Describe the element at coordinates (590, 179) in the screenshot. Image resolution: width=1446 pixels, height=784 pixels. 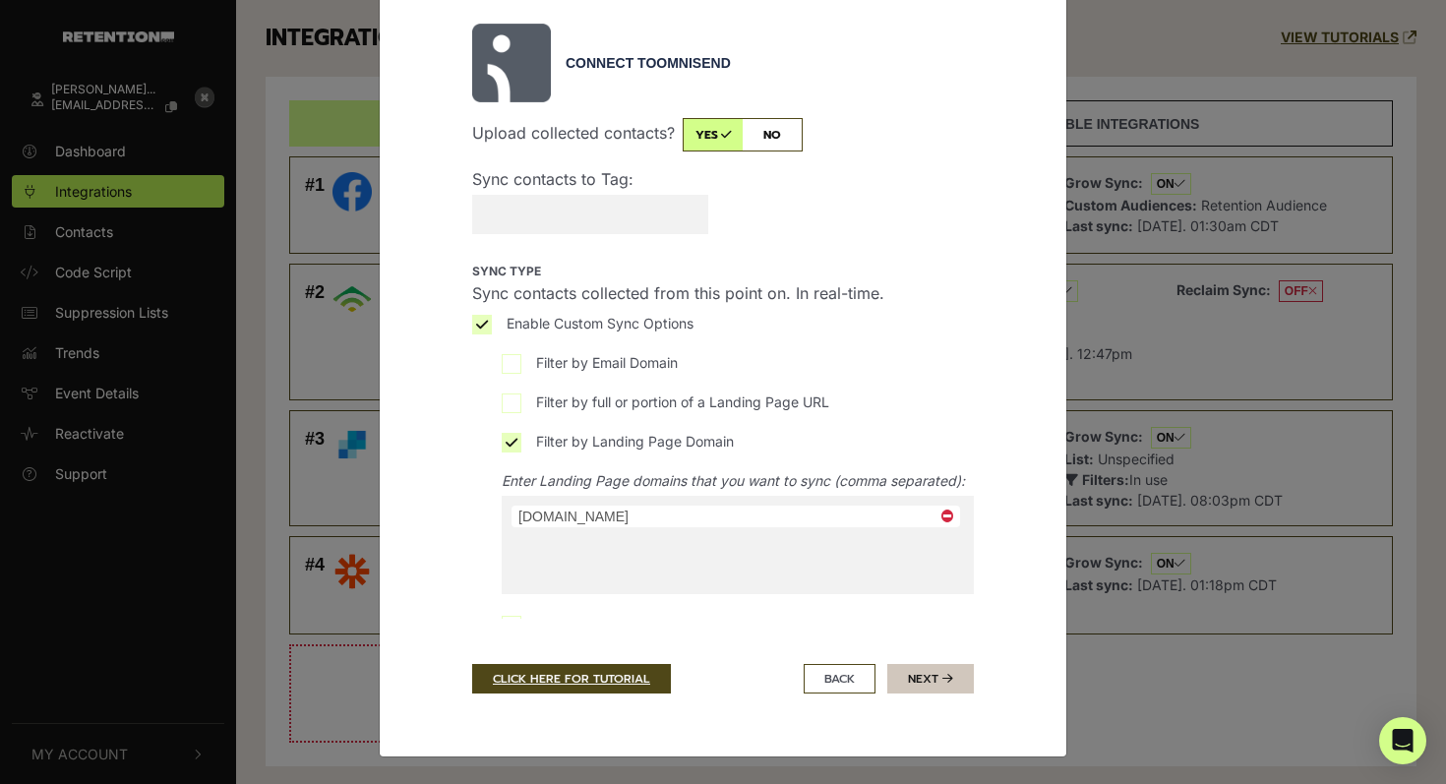
I see `span: Sync contacts to Tag:` at that location.